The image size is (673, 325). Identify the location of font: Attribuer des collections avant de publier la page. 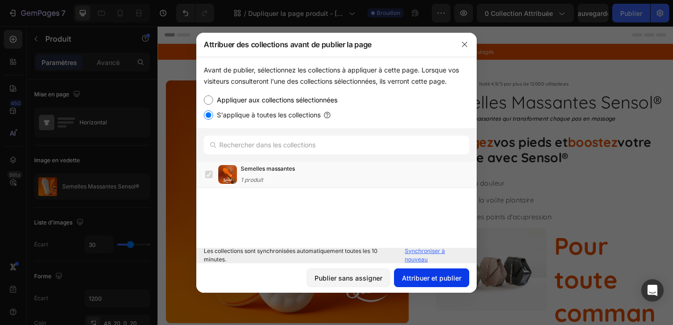
(287, 44).